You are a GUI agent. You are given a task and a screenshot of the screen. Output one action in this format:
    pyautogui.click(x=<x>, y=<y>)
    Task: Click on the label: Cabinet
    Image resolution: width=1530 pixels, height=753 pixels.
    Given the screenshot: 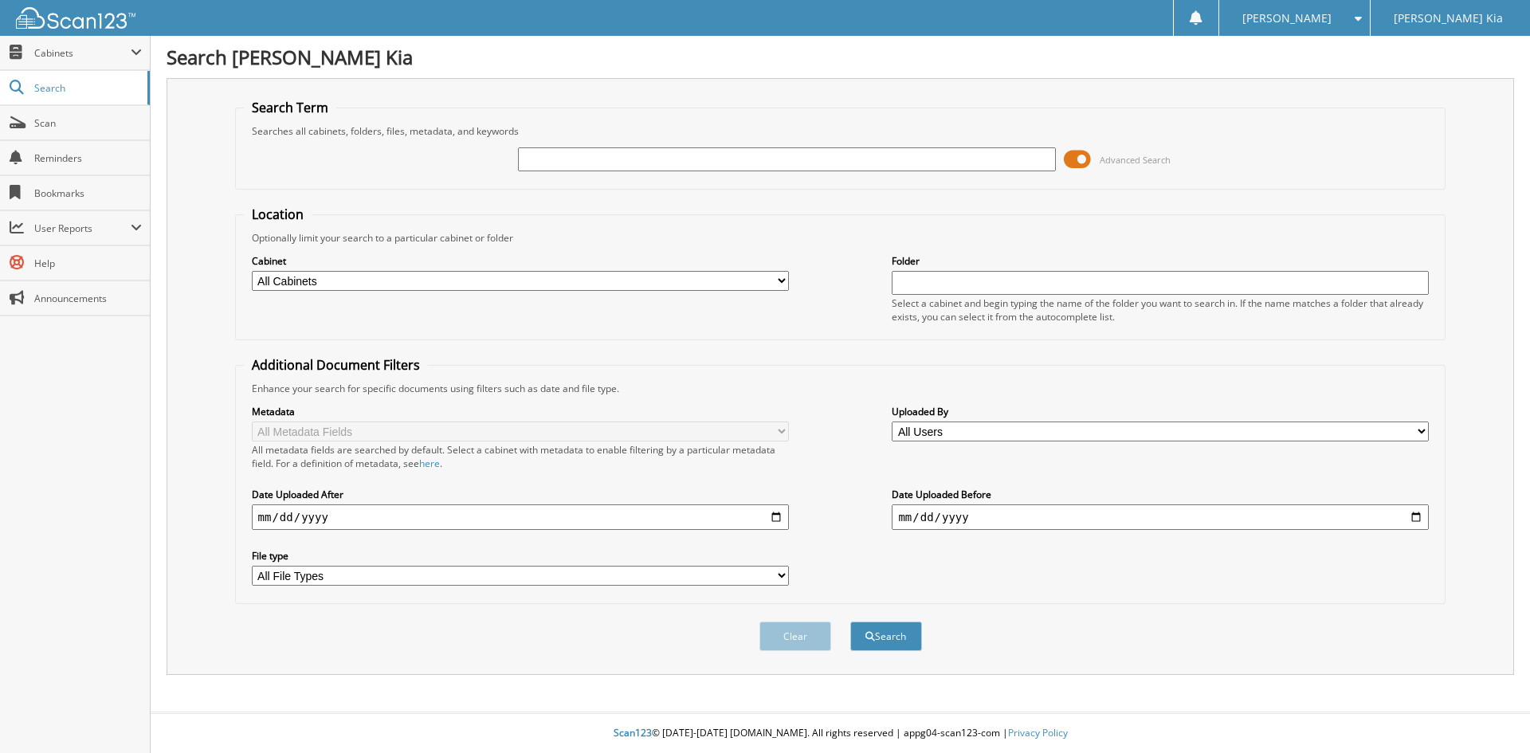 What is the action you would take?
    pyautogui.click(x=520, y=261)
    